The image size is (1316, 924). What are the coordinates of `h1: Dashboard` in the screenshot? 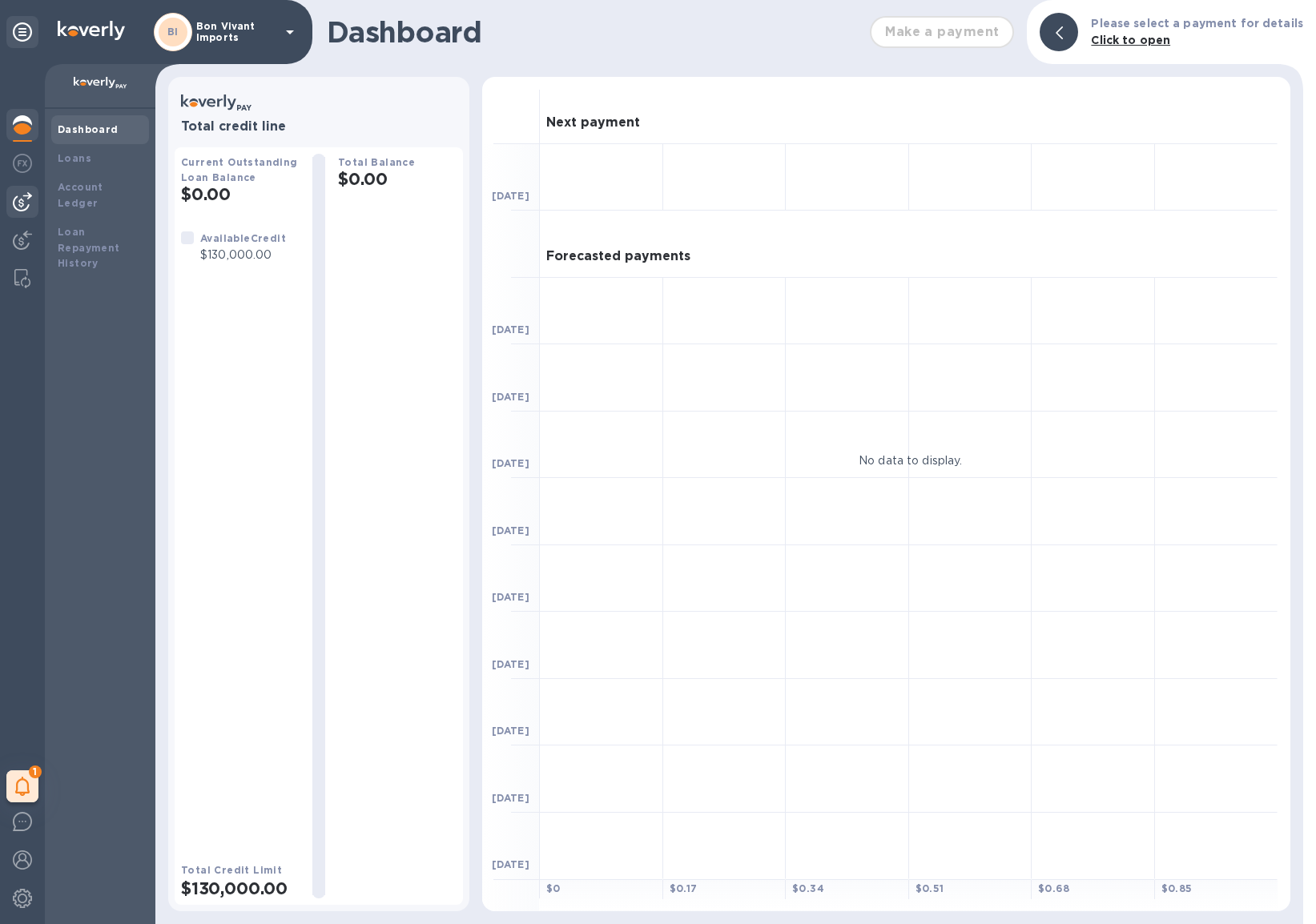 It's located at (594, 32).